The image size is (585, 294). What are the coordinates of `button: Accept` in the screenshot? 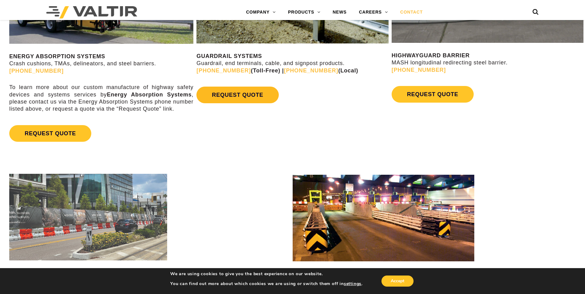 It's located at (398, 281).